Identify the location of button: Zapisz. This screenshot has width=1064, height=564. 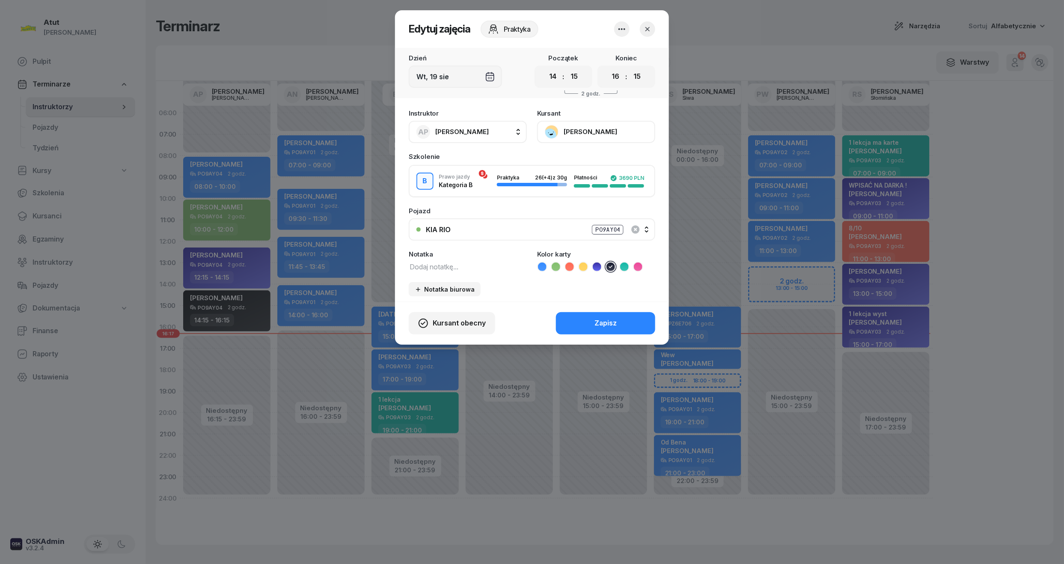
(606, 323).